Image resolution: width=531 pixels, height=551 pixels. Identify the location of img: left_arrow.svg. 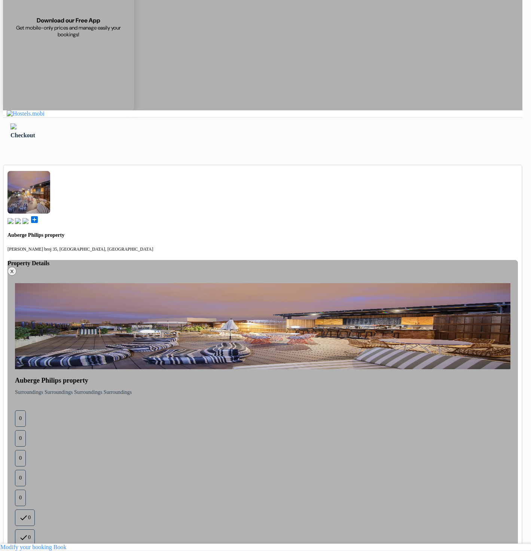
(13, 126).